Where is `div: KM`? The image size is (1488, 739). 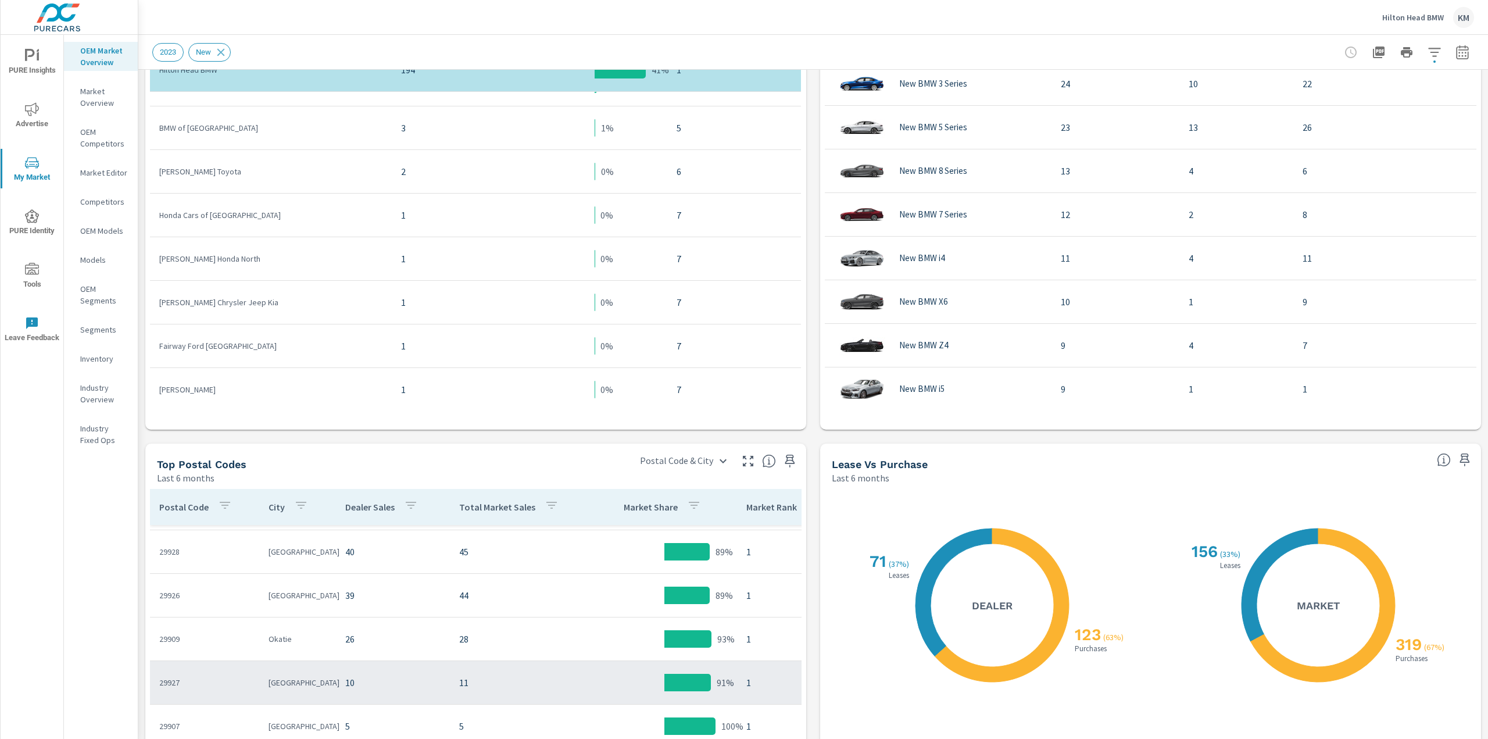 div: KM is located at coordinates (1464, 17).